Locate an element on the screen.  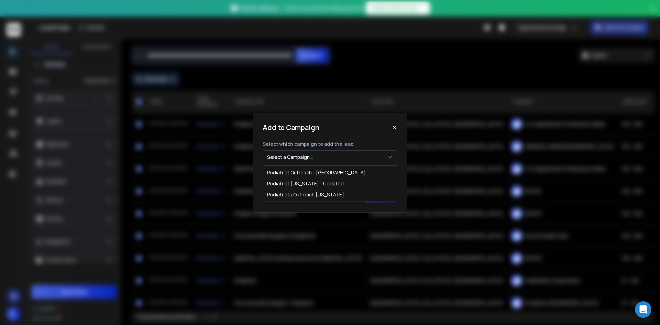
button: Select a Campaign... is located at coordinates (330, 157).